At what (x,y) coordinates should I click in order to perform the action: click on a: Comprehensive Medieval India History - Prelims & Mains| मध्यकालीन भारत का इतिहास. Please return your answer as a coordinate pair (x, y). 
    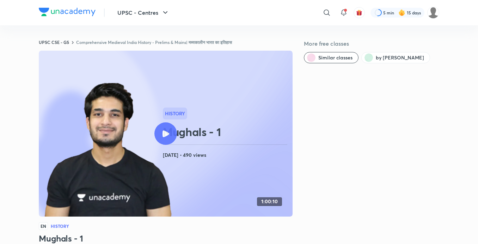
    Looking at the image, I should click on (154, 42).